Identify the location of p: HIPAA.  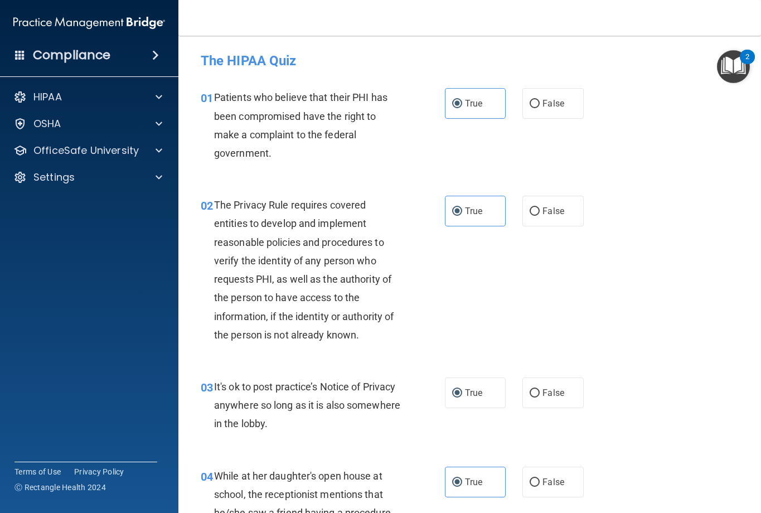
(47, 97).